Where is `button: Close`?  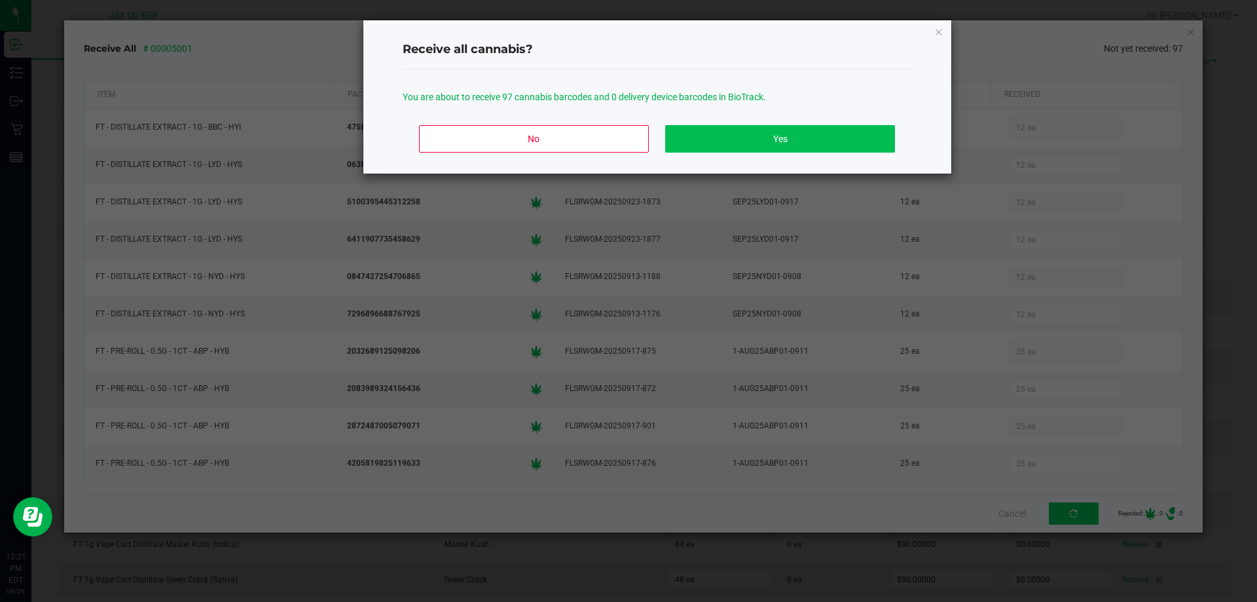
button: Close is located at coordinates (939, 31).